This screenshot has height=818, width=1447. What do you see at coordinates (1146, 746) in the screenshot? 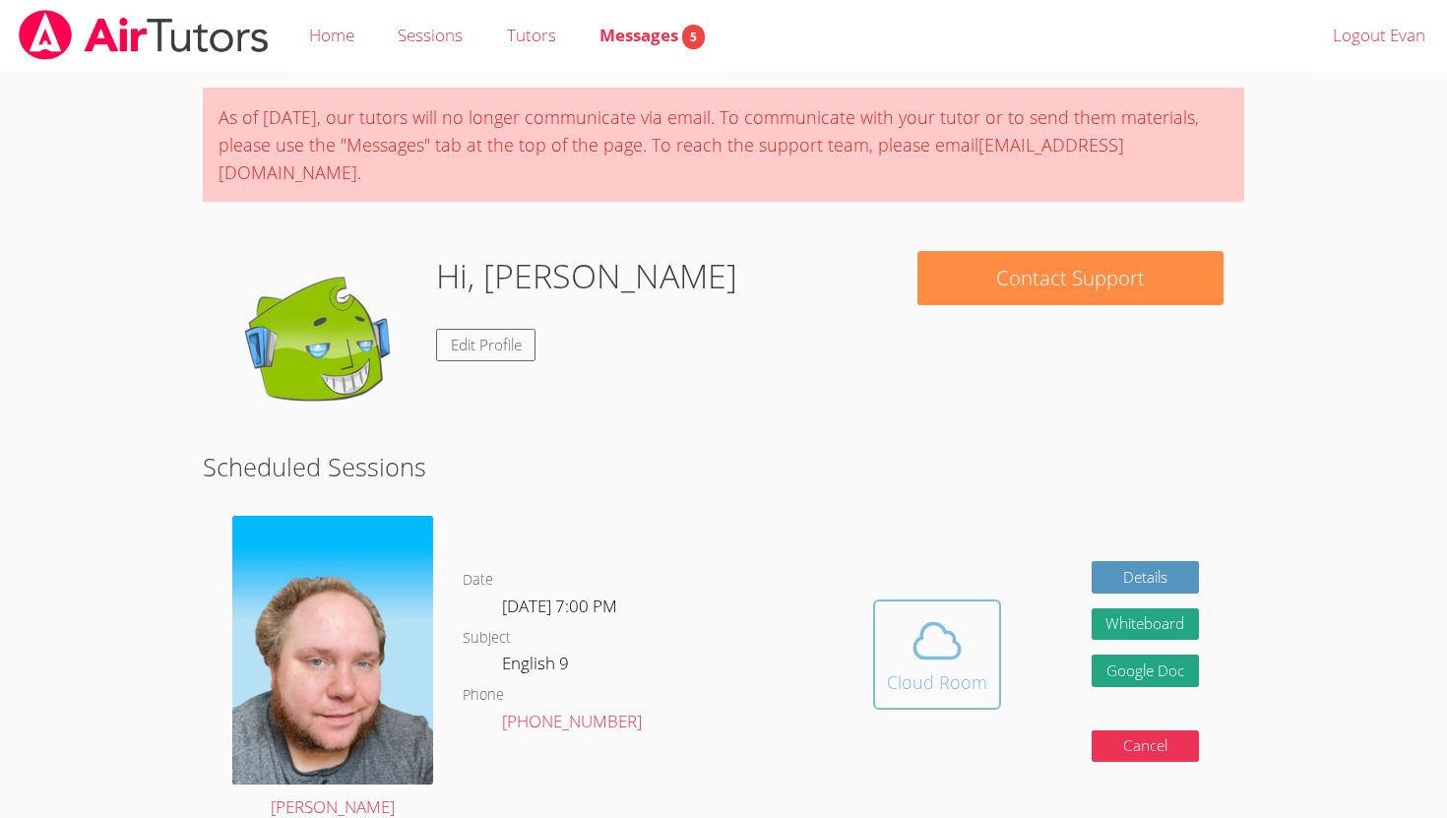
I see `button: Cancel` at bounding box center [1146, 746].